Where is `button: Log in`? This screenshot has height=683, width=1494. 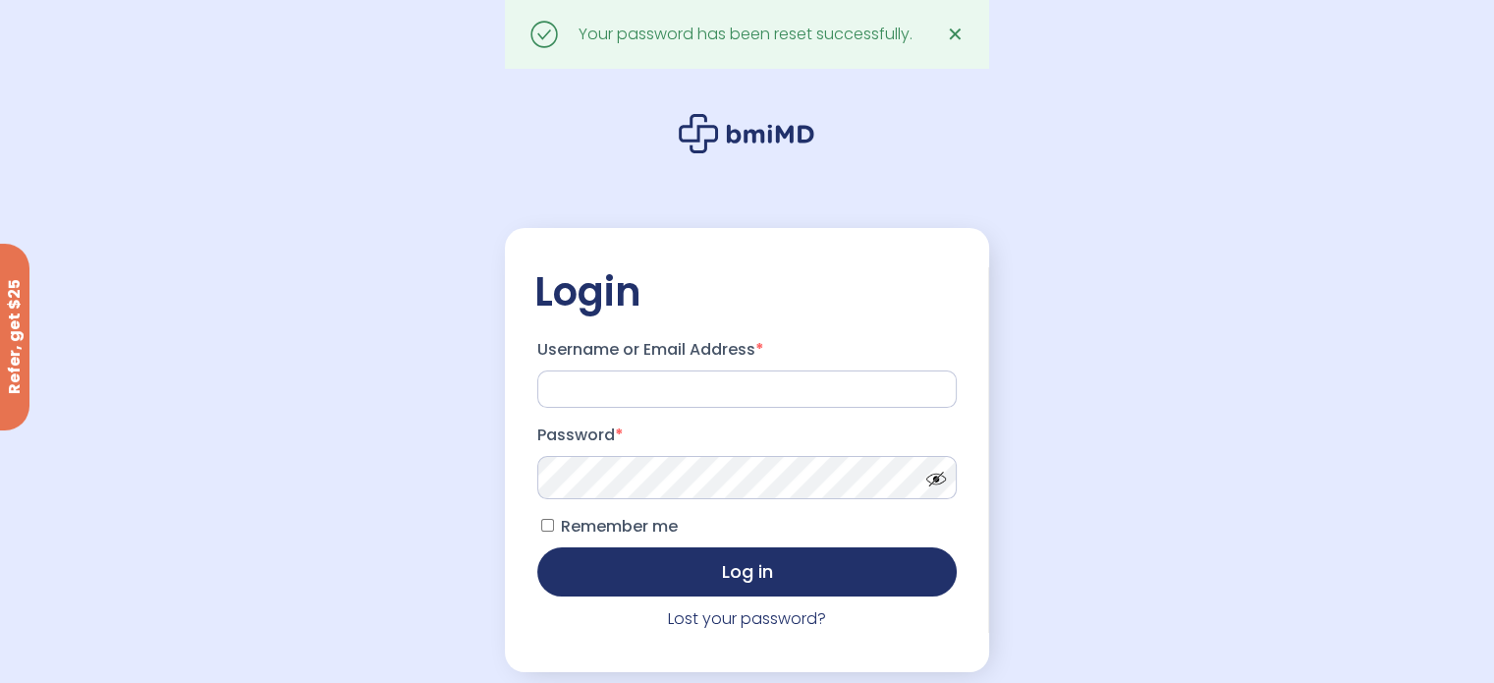
button: Log in is located at coordinates (747, 572).